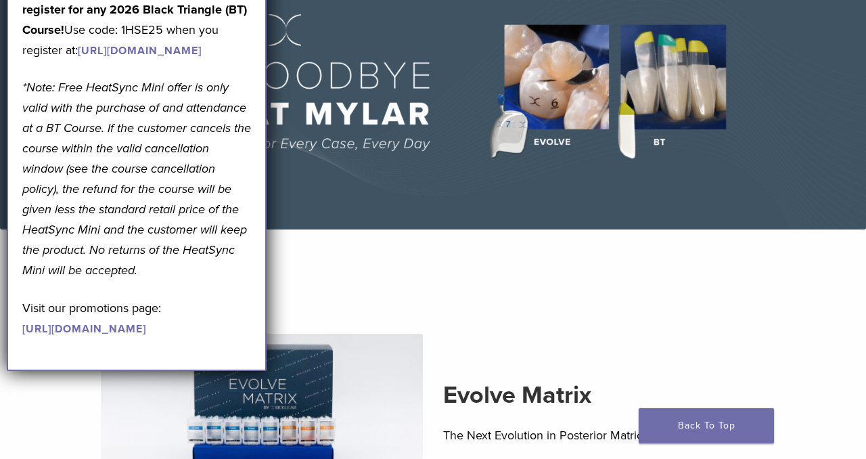 The image size is (866, 459). What do you see at coordinates (706, 426) in the screenshot?
I see `a: Back To Top` at bounding box center [706, 426].